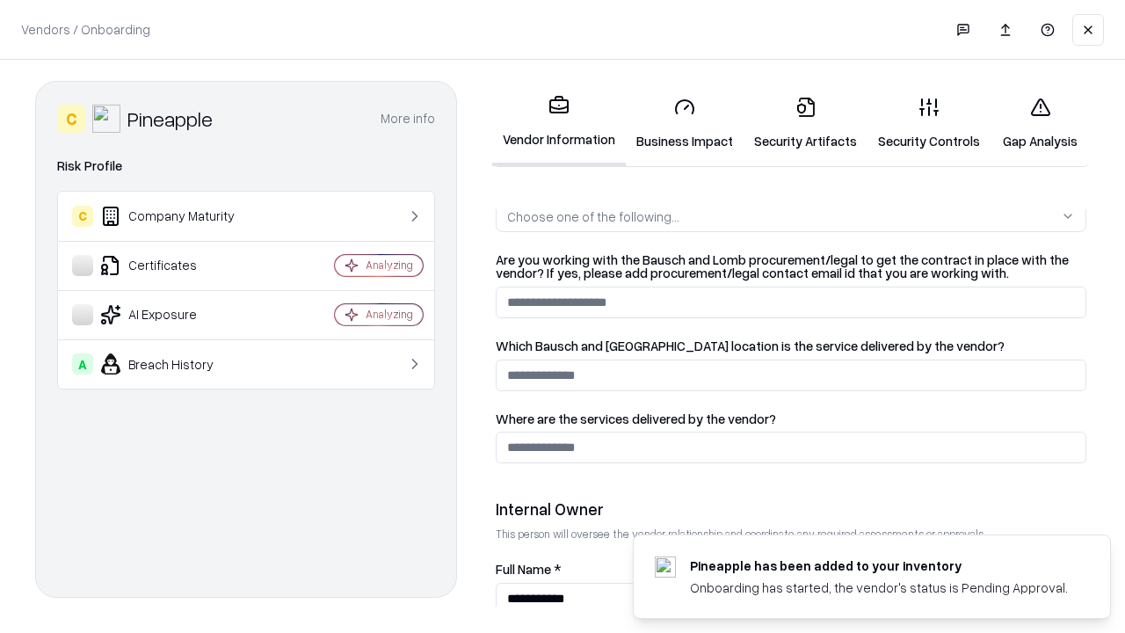 This screenshot has width=1125, height=633. I want to click on label: Are you working with the Bausch and Lomb procurement/legal to get the contract in place with the ..., so click(791, 266).